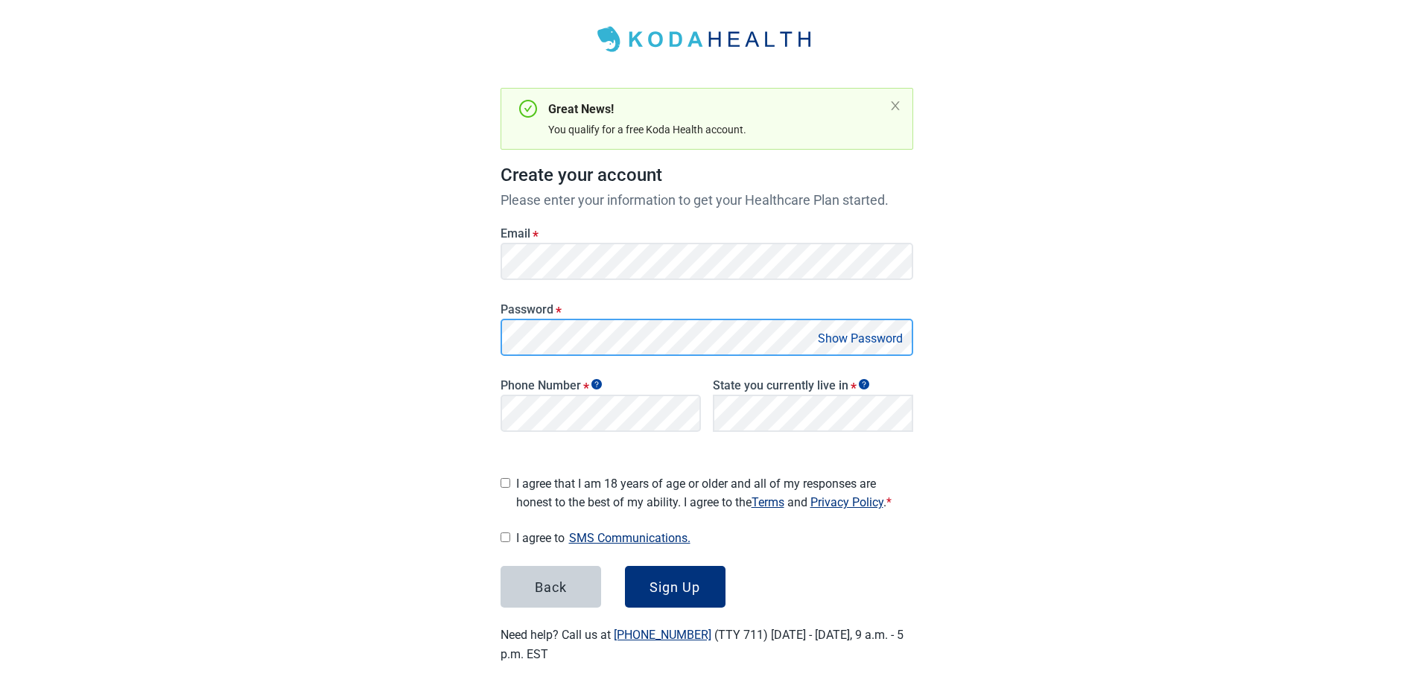  What do you see at coordinates (813, 385) in the screenshot?
I see `label: State you currently live in` at bounding box center [813, 385].